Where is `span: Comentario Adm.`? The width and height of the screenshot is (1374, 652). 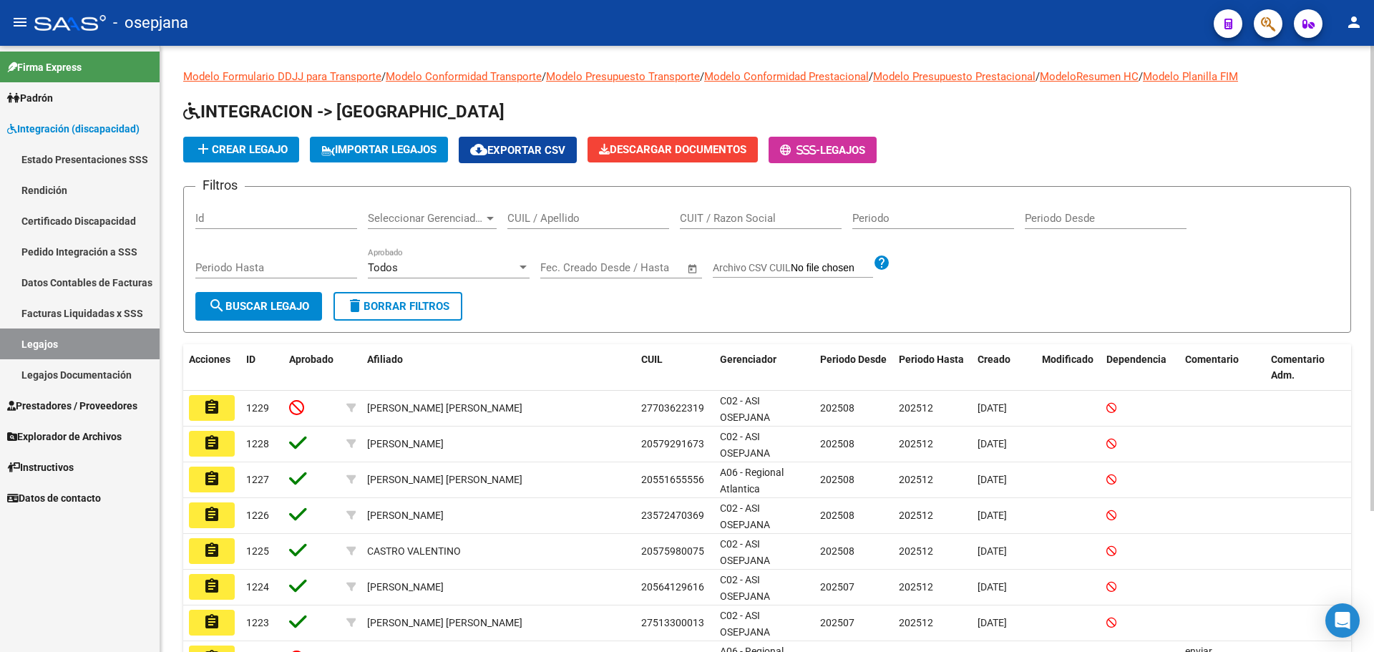
span: Comentario Adm. is located at coordinates (1298, 367).